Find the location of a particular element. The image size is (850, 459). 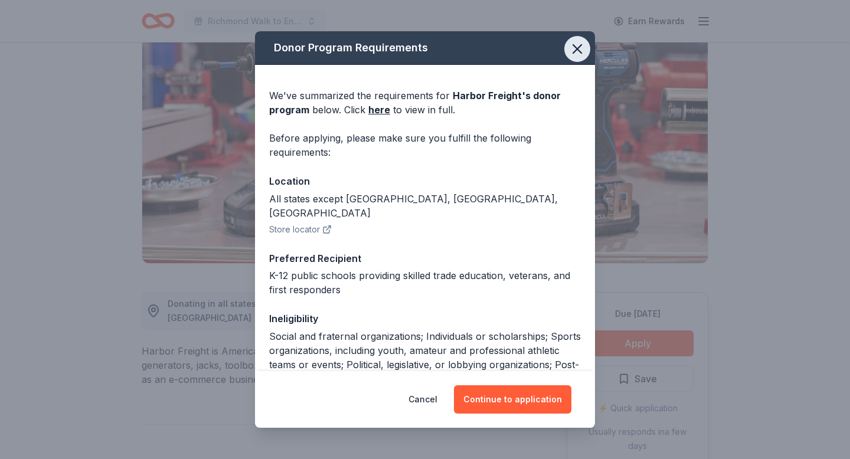

a: here is located at coordinates (379, 110).